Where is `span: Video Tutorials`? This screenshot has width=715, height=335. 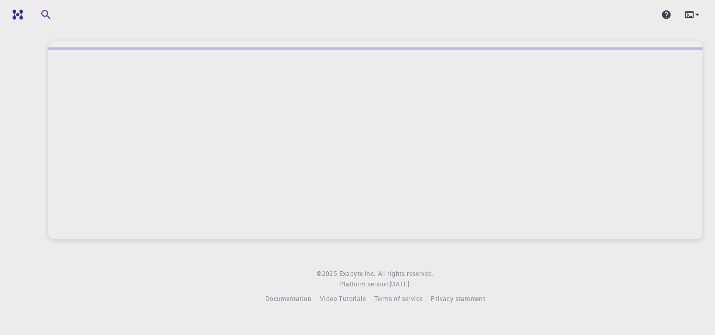
span: Video Tutorials is located at coordinates (343, 299).